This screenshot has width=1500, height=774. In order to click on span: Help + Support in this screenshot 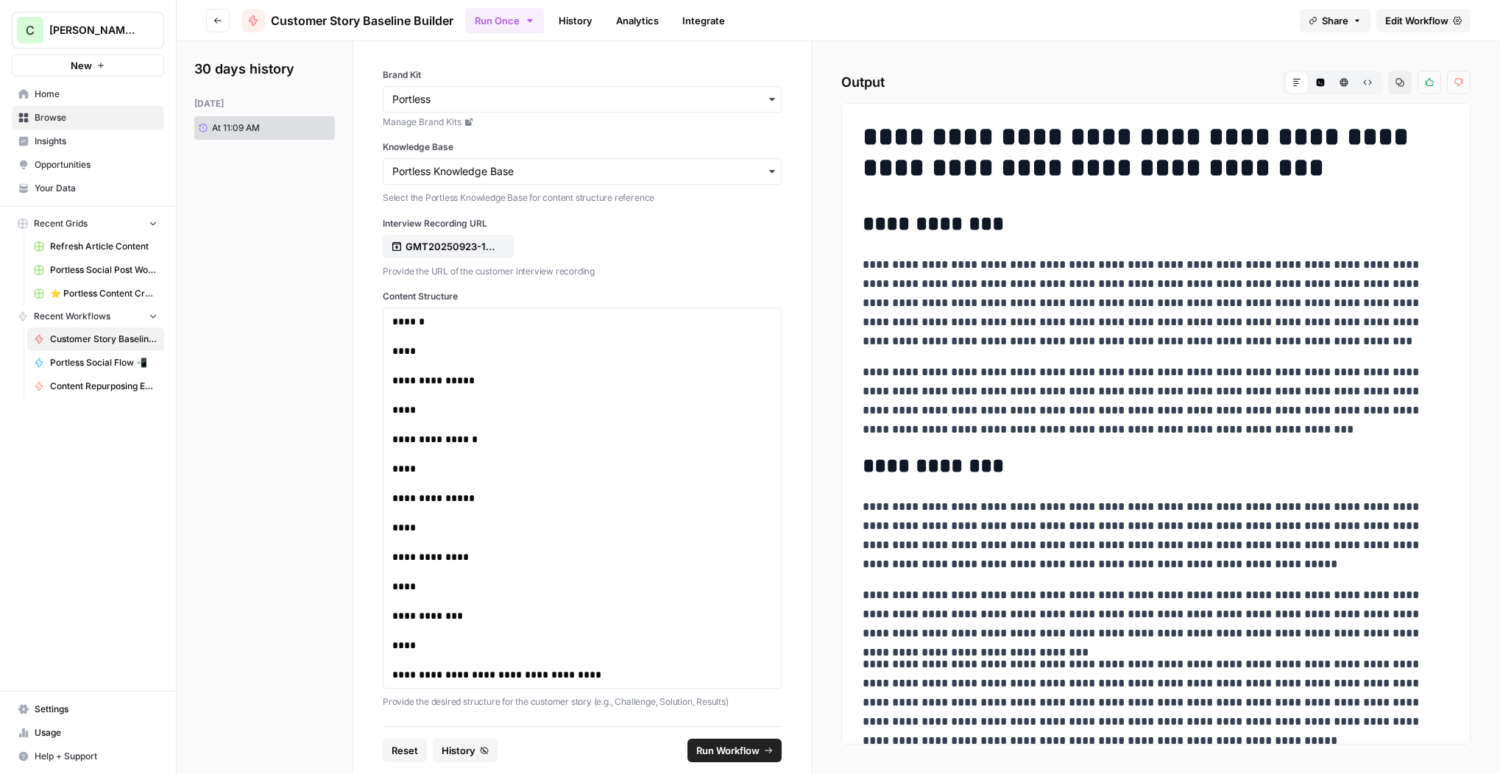, I will do `click(96, 757)`.